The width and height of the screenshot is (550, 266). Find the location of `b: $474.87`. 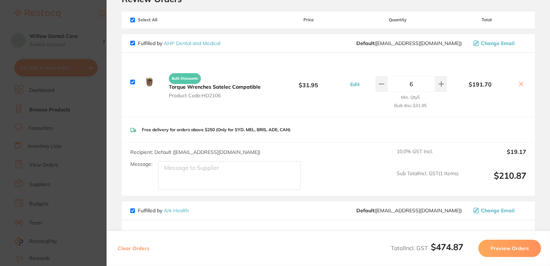

b: $474.87 is located at coordinates (447, 247).